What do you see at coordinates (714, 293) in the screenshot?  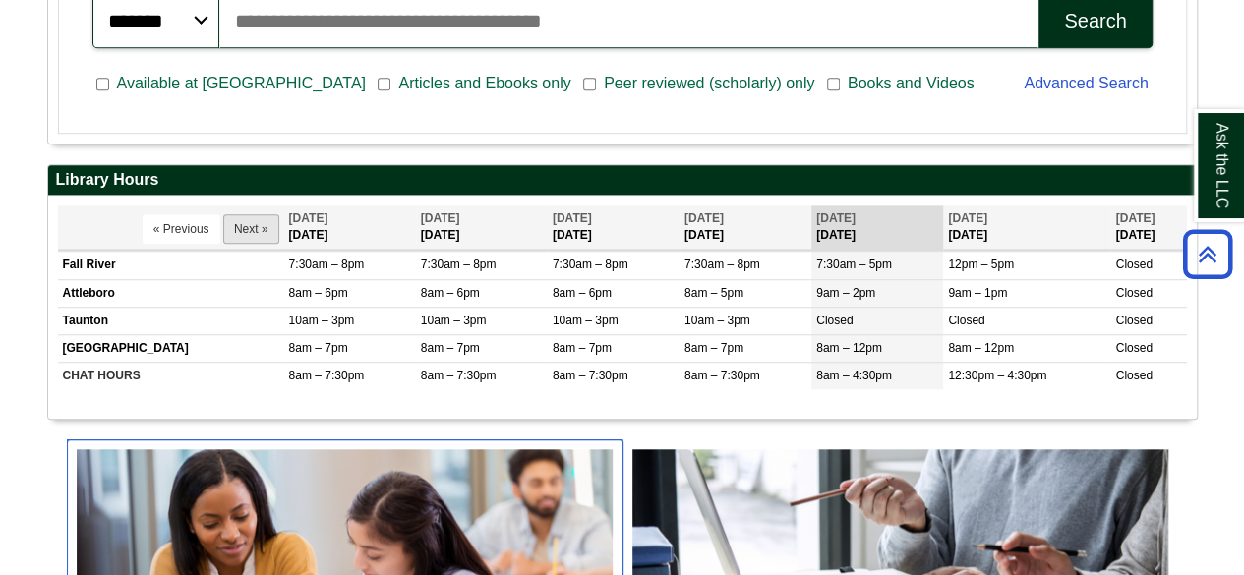 I see `span: 8am – 5pm` at bounding box center [714, 293].